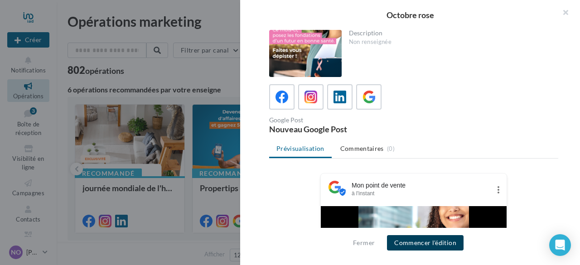 The image size is (580, 265). Describe the element at coordinates (339, 129) in the screenshot. I see `div: Nouveau Google Post` at that location.